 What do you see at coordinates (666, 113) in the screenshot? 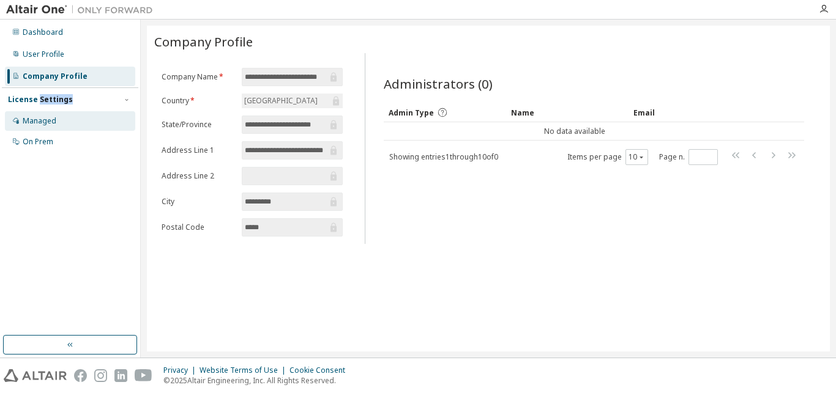
I see `div: Email` at bounding box center [666, 113].